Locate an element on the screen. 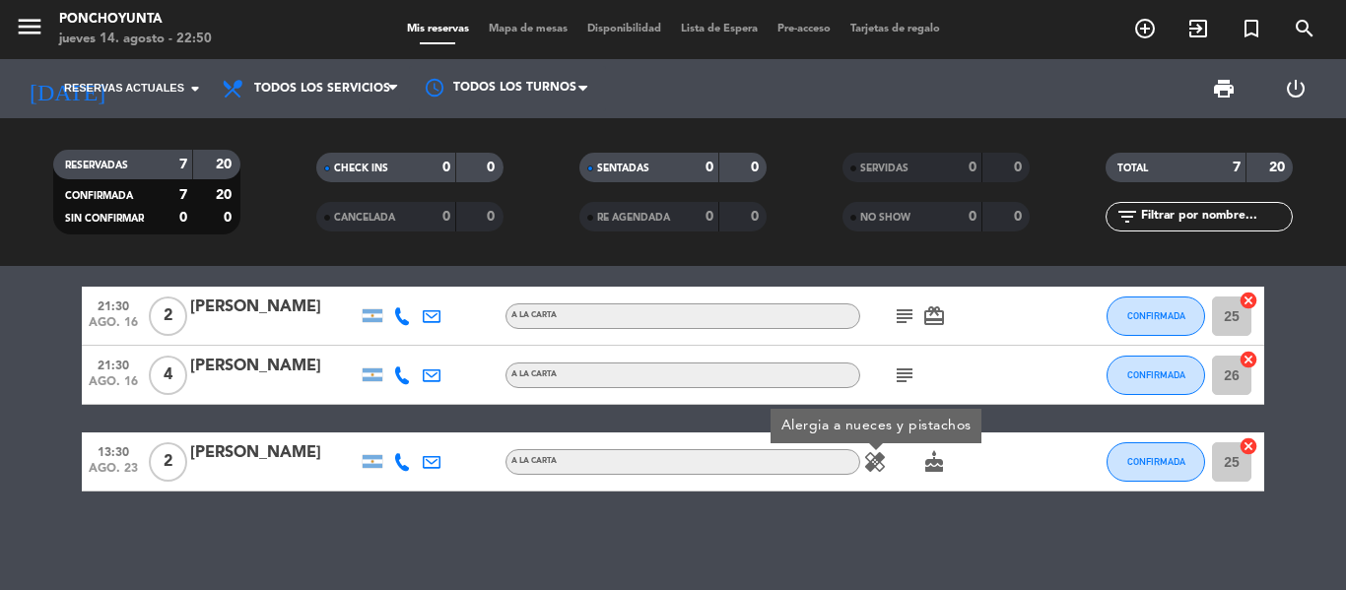 This screenshot has width=1346, height=590. div: jueves 14. agosto - 22:50 is located at coordinates (135, 39).